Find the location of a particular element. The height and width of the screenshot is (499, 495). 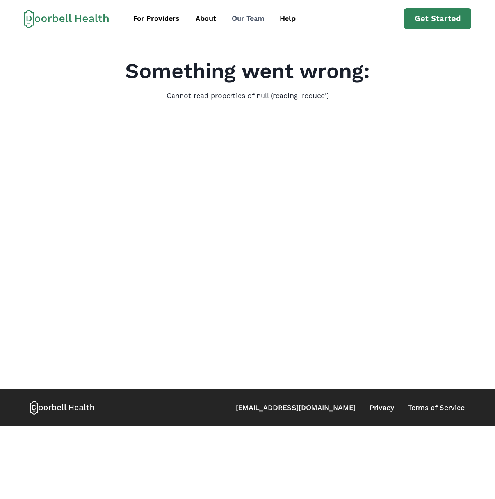

div: For Providers is located at coordinates (156, 18).